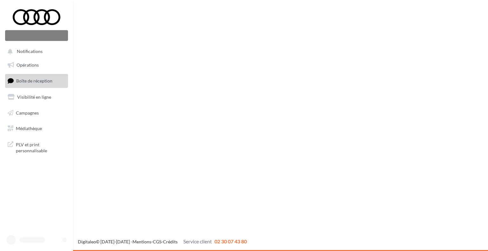 The width and height of the screenshot is (488, 251). I want to click on a: Digitaleo, so click(87, 242).